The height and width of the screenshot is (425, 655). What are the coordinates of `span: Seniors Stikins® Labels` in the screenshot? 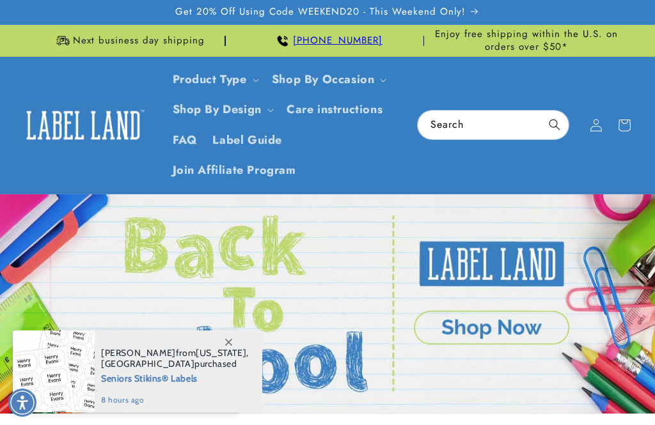 It's located at (175, 377).